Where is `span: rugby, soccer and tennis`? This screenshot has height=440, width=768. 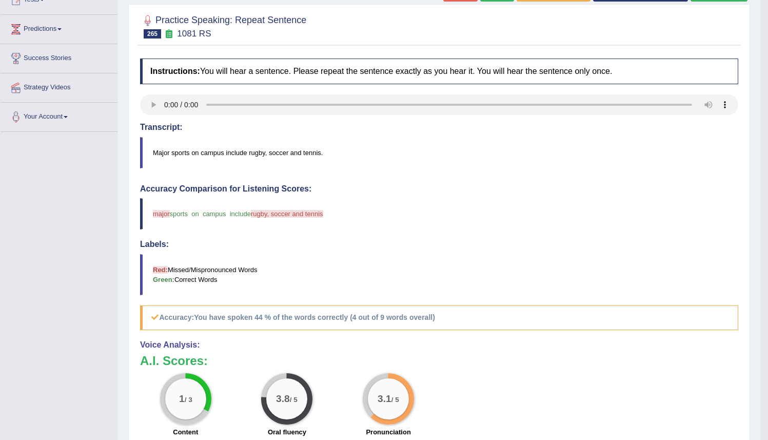
span: rugby, soccer and tennis is located at coordinates (287, 213).